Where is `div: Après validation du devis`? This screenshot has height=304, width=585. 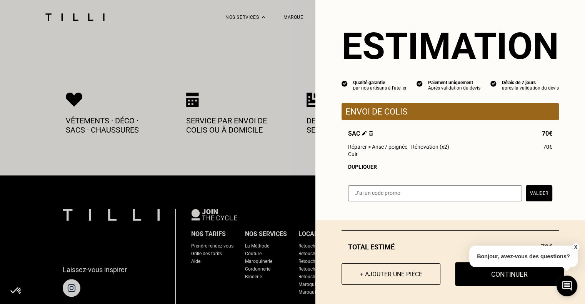 div: Après validation du devis is located at coordinates (454, 88).